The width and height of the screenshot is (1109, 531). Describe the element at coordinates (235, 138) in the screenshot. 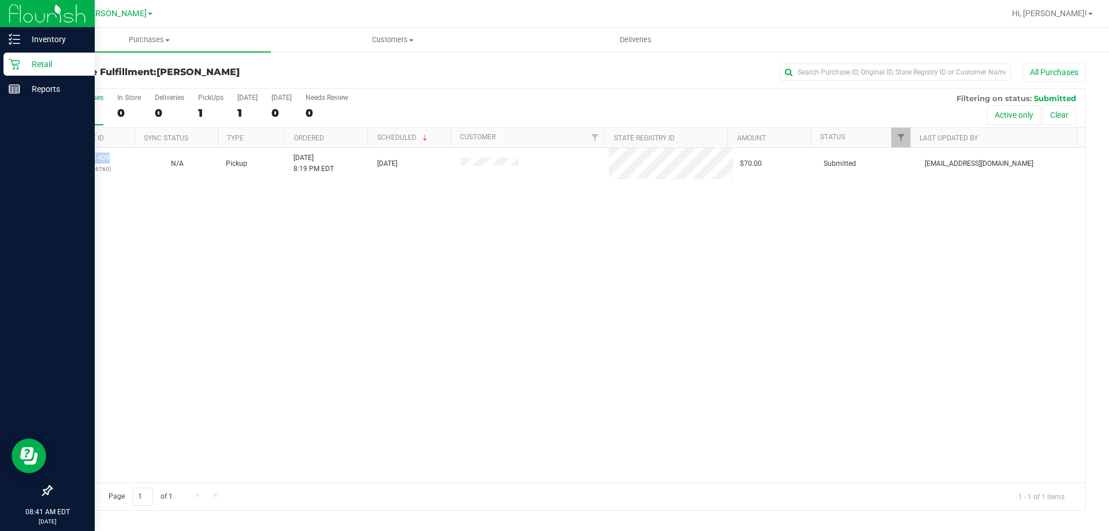

I see `a: Type` at that location.